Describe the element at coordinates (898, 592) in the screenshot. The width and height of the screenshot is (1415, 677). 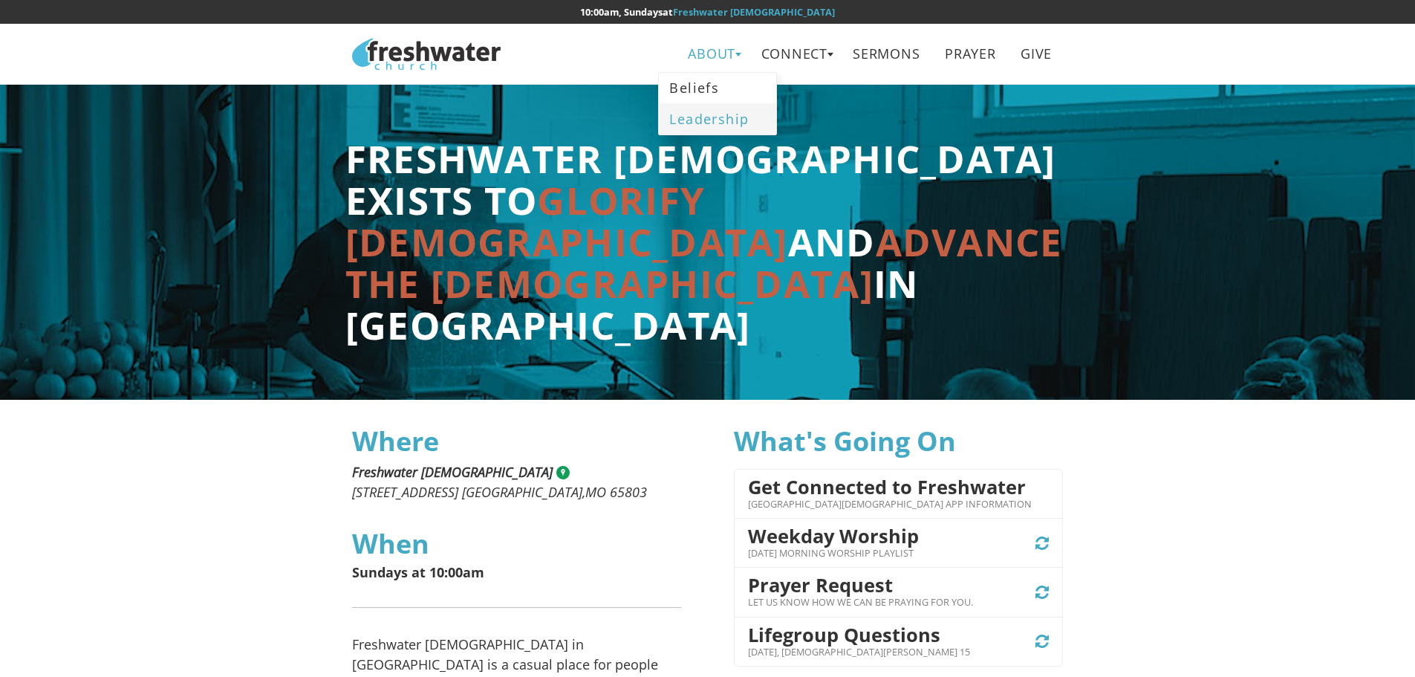
I see `a: Prayer Request Let us know how we can be praying for you.` at that location.